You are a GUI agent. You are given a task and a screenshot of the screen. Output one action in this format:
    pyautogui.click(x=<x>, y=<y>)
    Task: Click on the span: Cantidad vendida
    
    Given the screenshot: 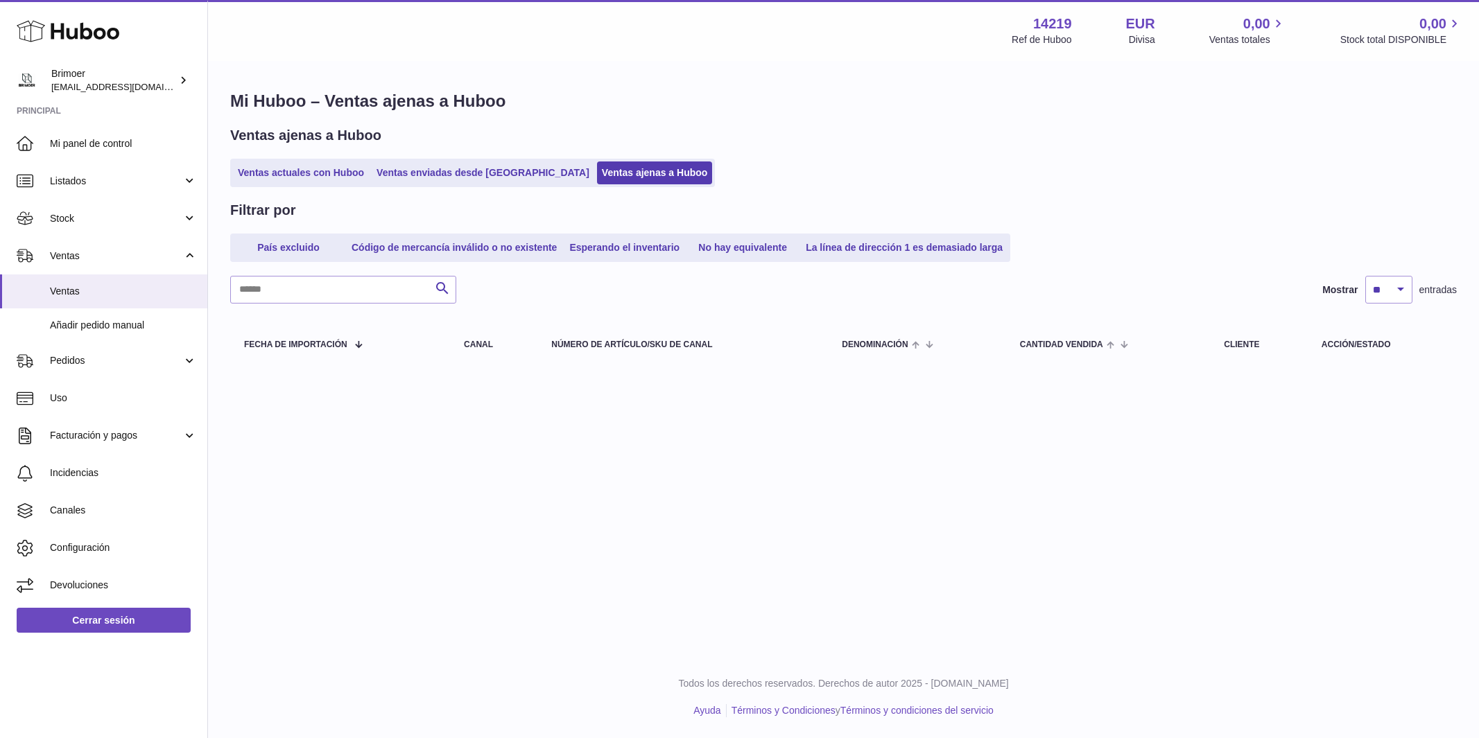 What is the action you would take?
    pyautogui.click(x=1062, y=345)
    